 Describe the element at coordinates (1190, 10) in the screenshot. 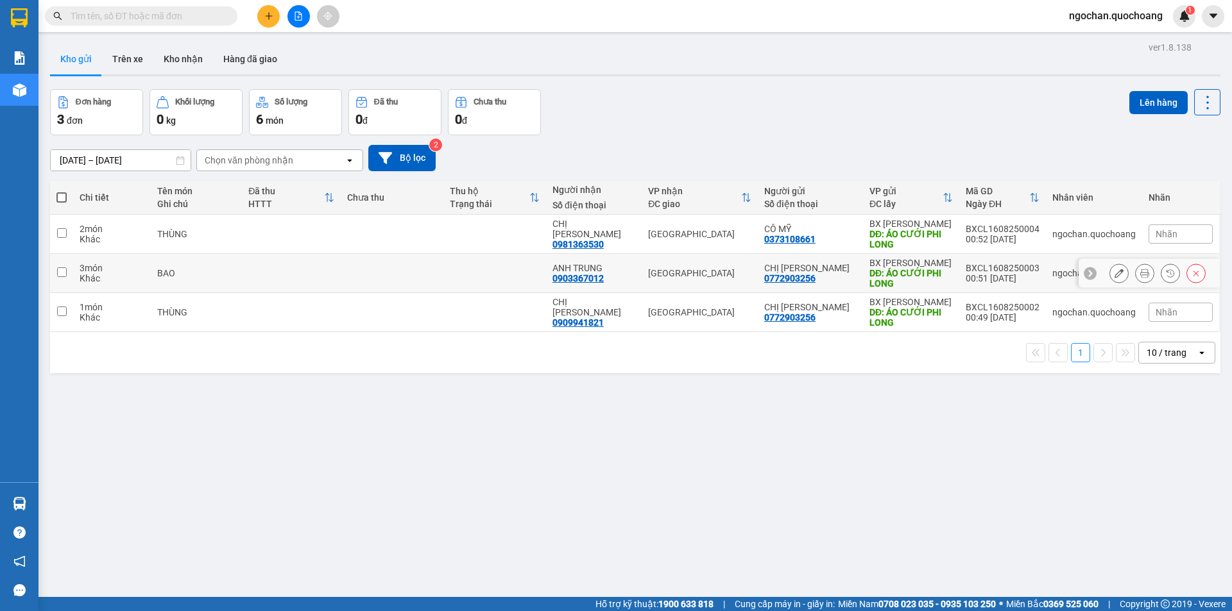

I see `sup: 1` at that location.